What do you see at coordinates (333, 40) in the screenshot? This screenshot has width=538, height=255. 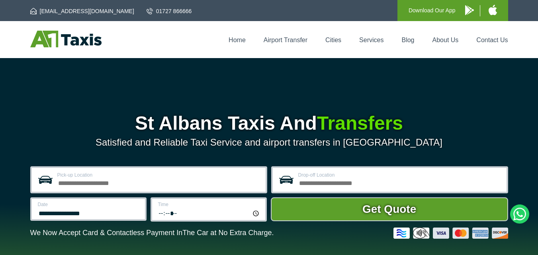 I see `a: Cities` at bounding box center [333, 40].